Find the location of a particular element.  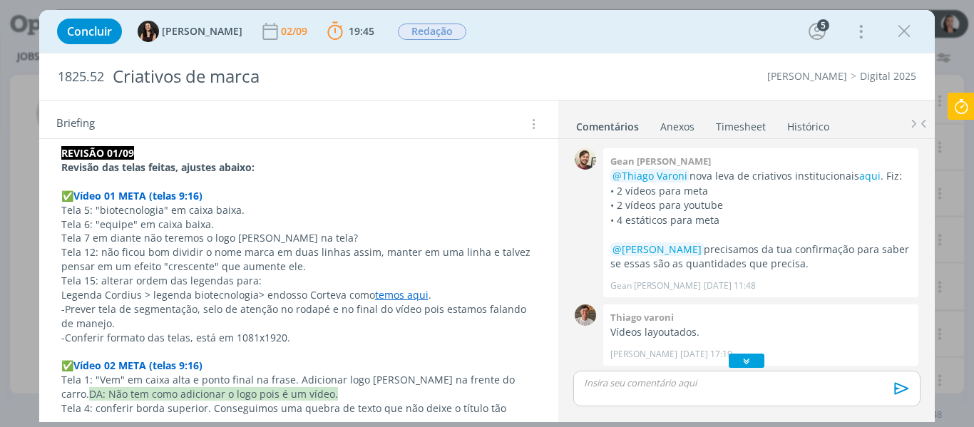

p: Tela 15: alterar ordem das legendas para: is located at coordinates (299, 281).